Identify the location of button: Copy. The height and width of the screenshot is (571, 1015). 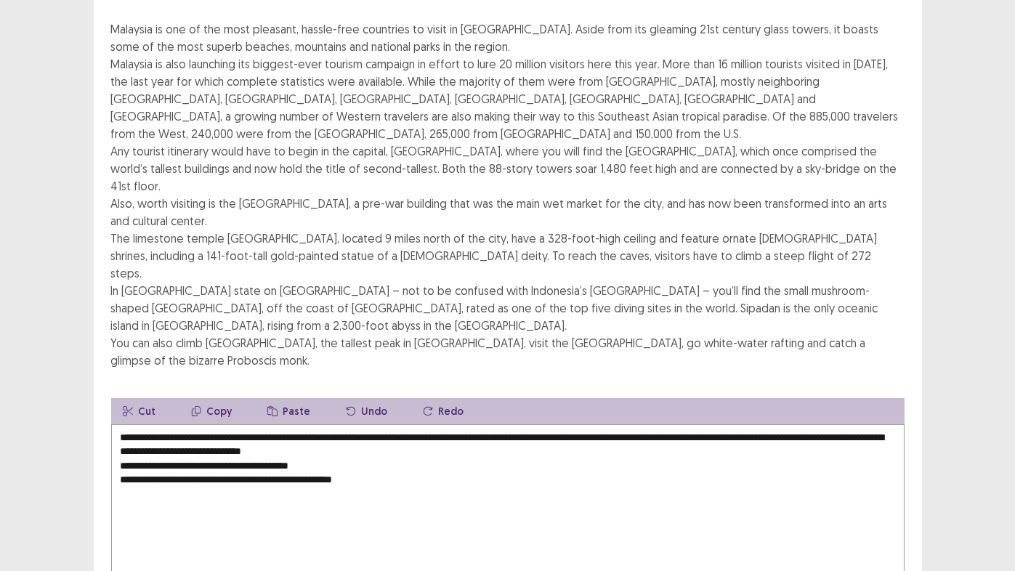
(211, 411).